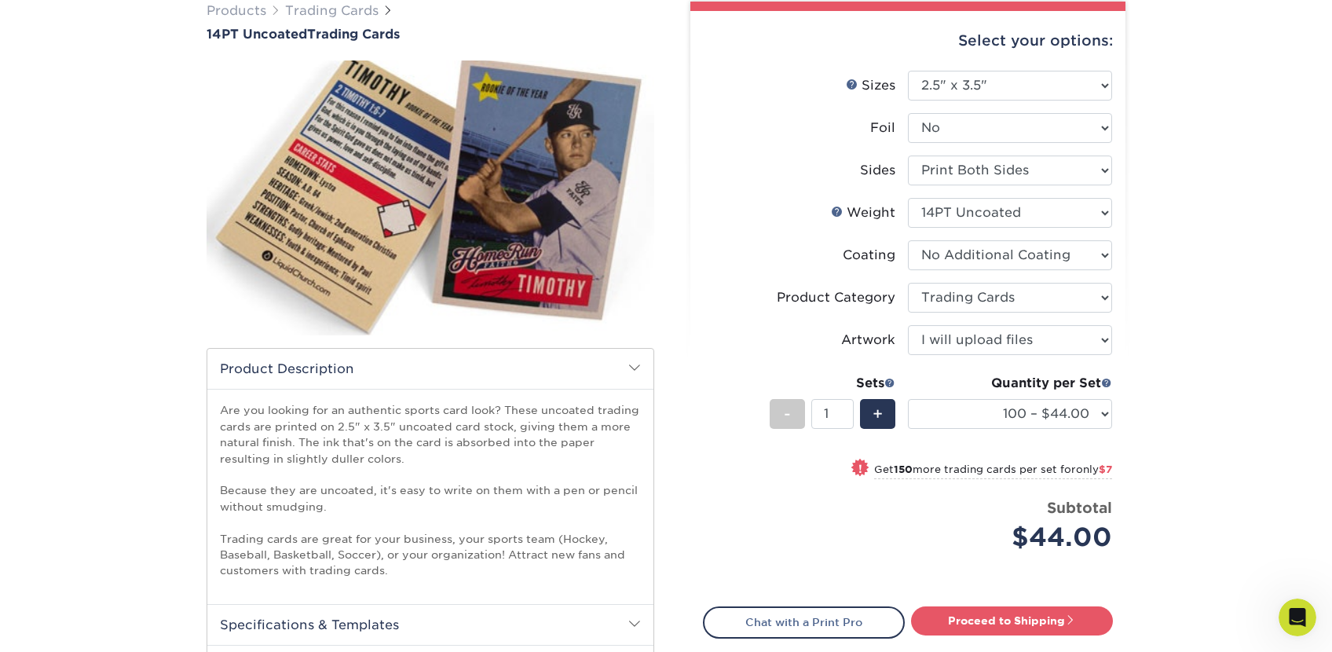 This screenshot has width=1332, height=652. Describe the element at coordinates (1094, 469) in the screenshot. I see `span: only` at that location.